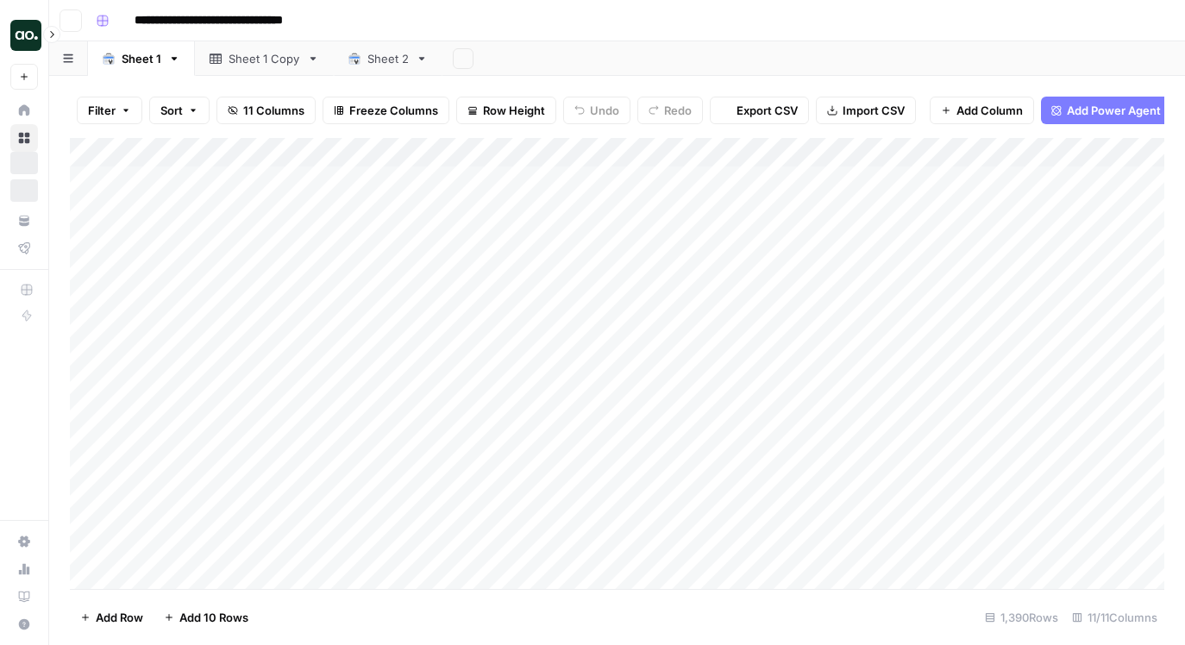 This screenshot has height=645, width=1185. I want to click on a: Browse, so click(24, 138).